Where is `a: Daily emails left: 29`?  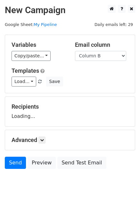
a: Daily emails left: 29 is located at coordinates (114, 24).